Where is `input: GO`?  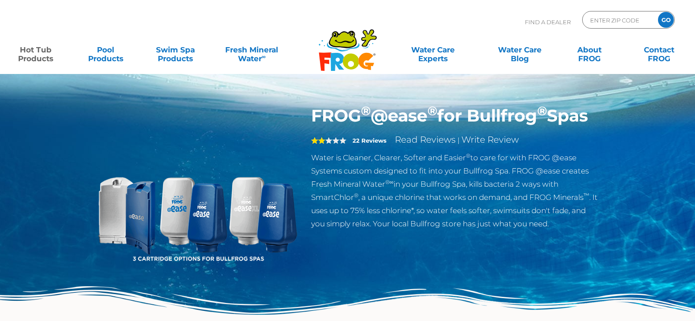
input: GO is located at coordinates (666, 20).